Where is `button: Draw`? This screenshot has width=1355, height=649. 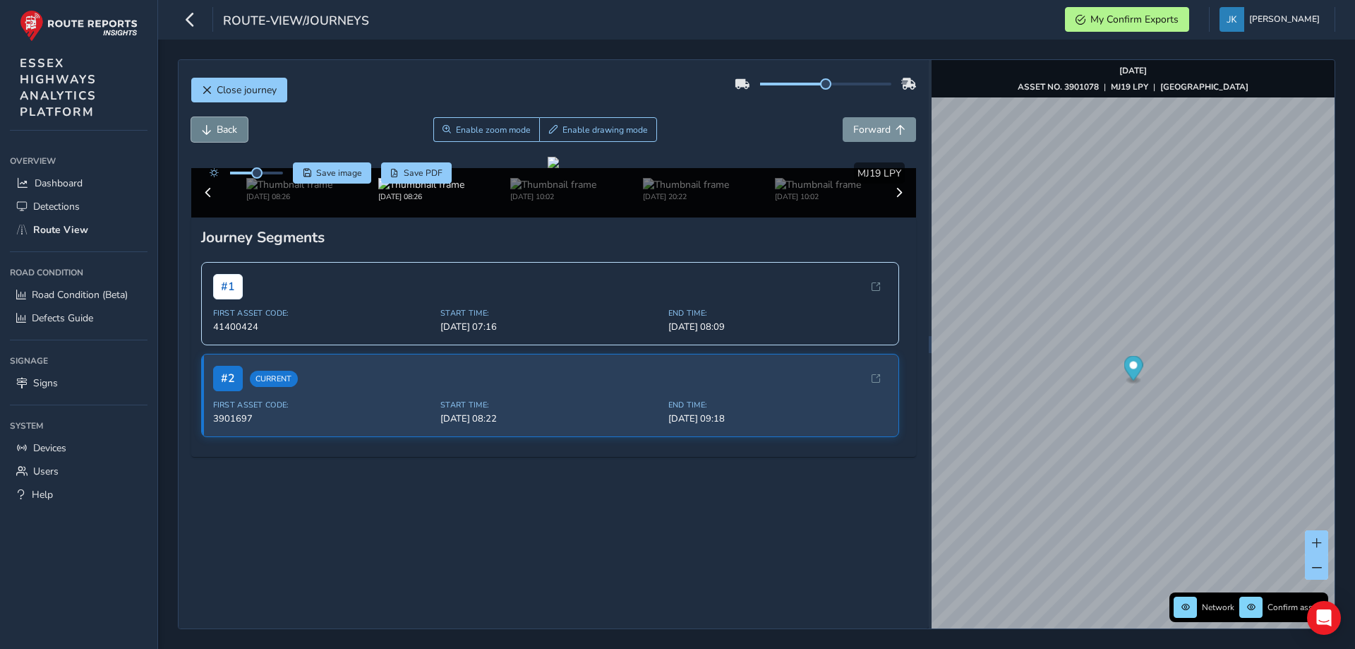
button: Draw is located at coordinates (598, 129).